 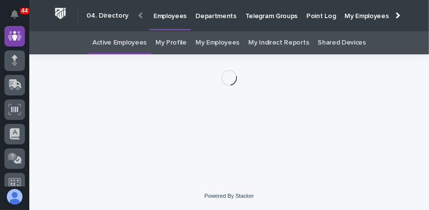 I want to click on button: users-avatar, so click(x=15, y=196).